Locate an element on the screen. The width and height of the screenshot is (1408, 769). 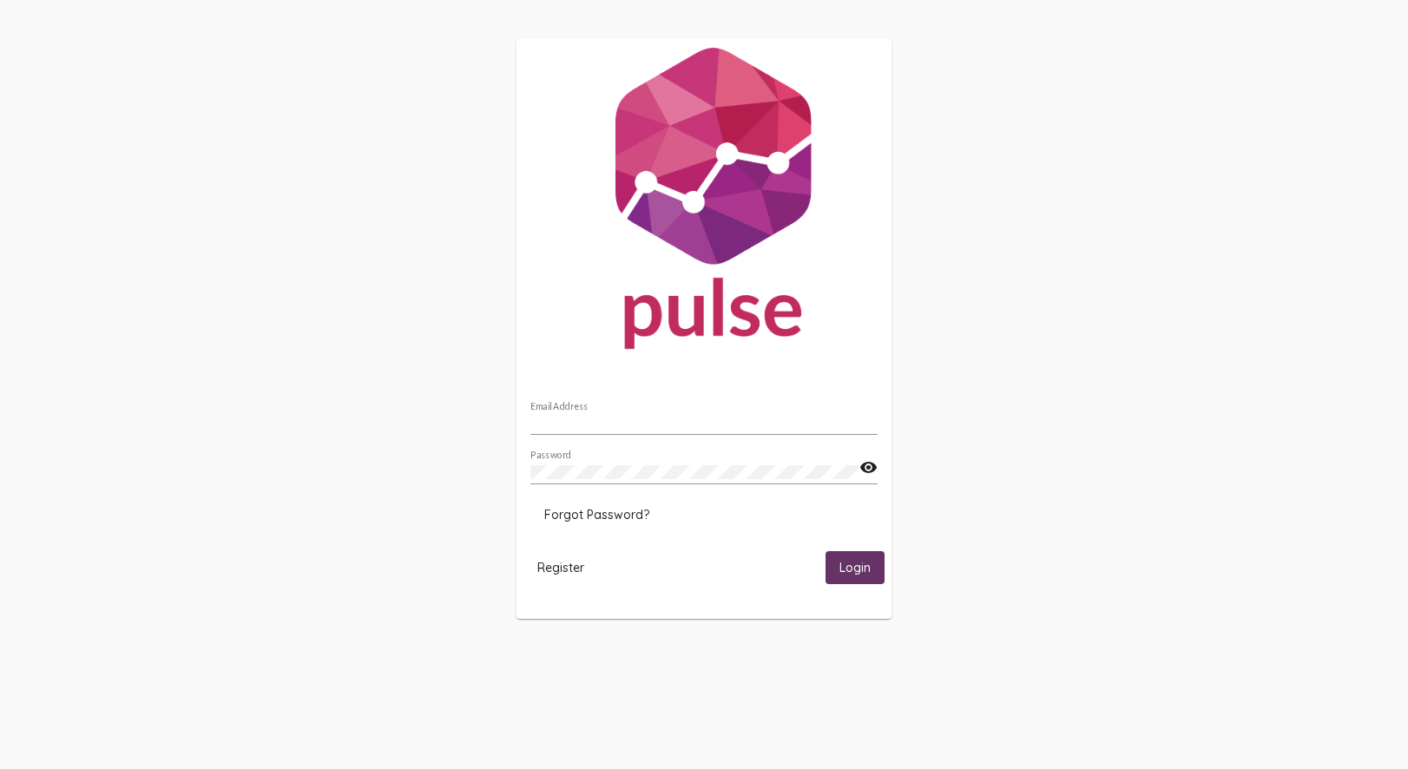
span: Login is located at coordinates (855, 569).